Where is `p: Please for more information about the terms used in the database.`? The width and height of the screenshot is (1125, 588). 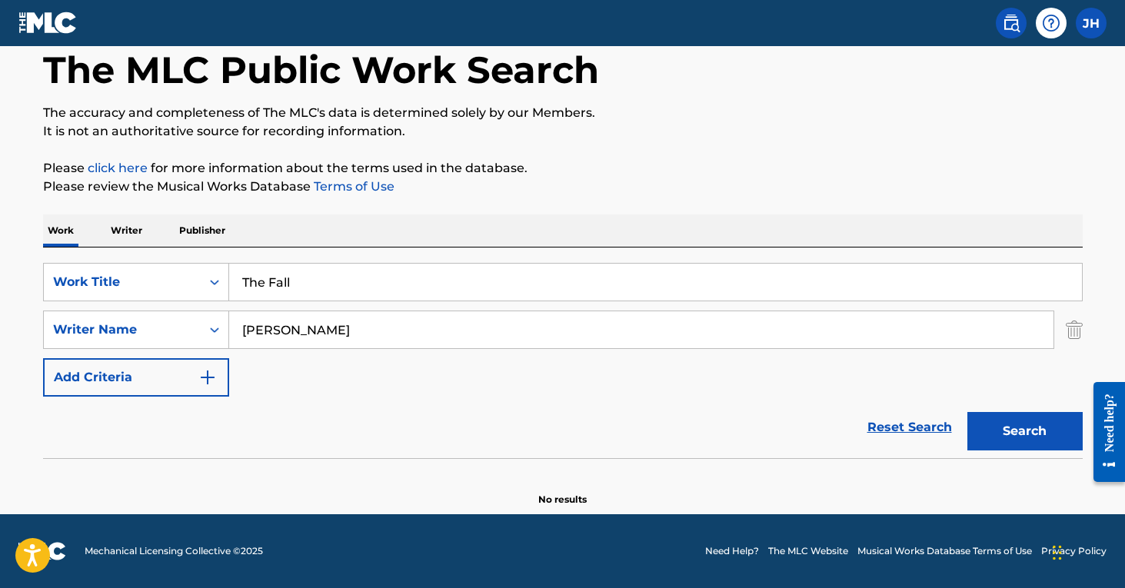 p: Please for more information about the terms used in the database. is located at coordinates (563, 168).